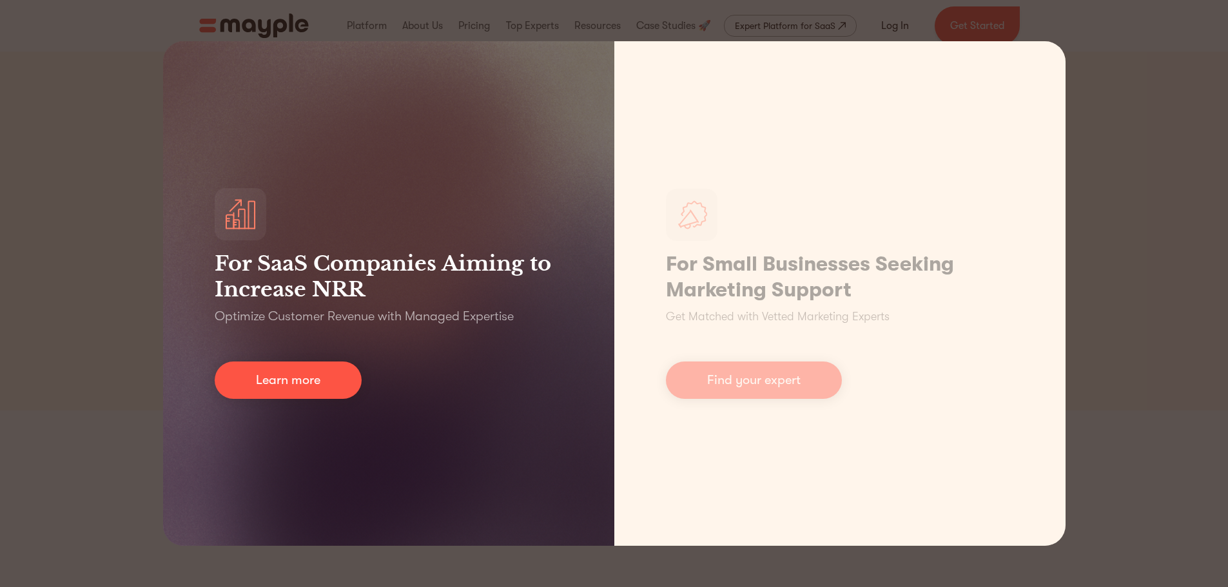  Describe the element at coordinates (288, 380) in the screenshot. I see `a: Learn more` at that location.